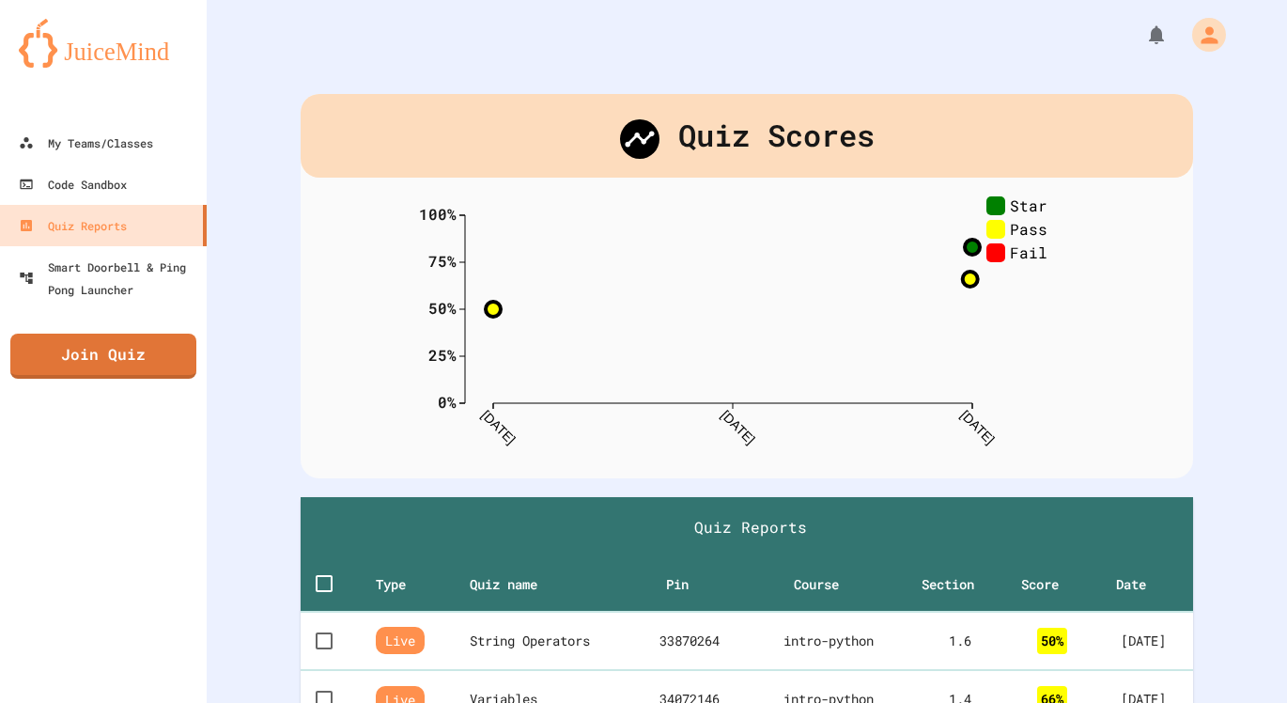  Describe the element at coordinates (829, 584) in the screenshot. I see `span: Course` at that location.